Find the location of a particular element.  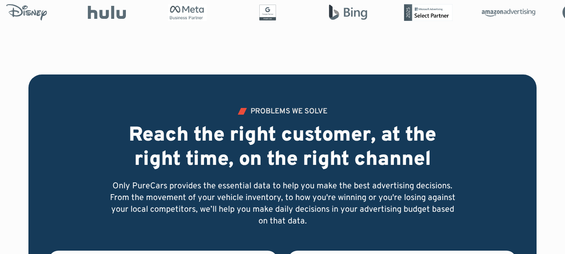

img: Microsoft Advertising Partner is located at coordinates (428, 13).